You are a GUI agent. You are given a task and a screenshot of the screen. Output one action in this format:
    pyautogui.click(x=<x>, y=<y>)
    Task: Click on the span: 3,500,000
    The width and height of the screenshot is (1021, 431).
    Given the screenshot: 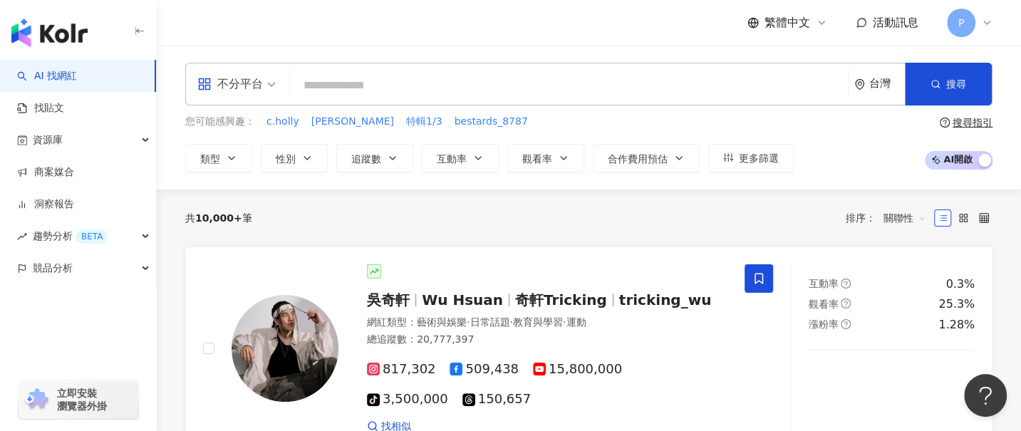 What is the action you would take?
    pyautogui.click(x=408, y=399)
    